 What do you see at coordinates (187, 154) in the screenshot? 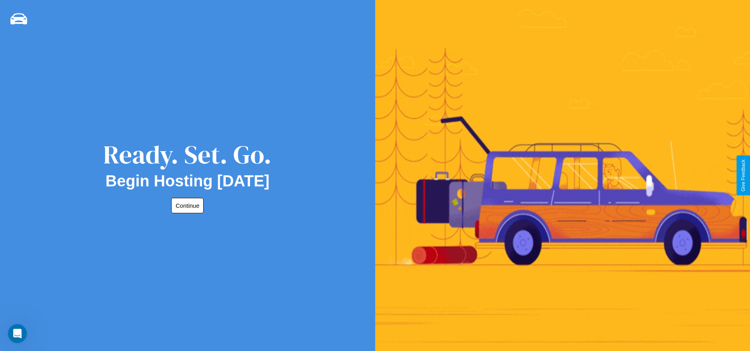
I see `div: Ready. Set. Go.` at bounding box center [187, 154].